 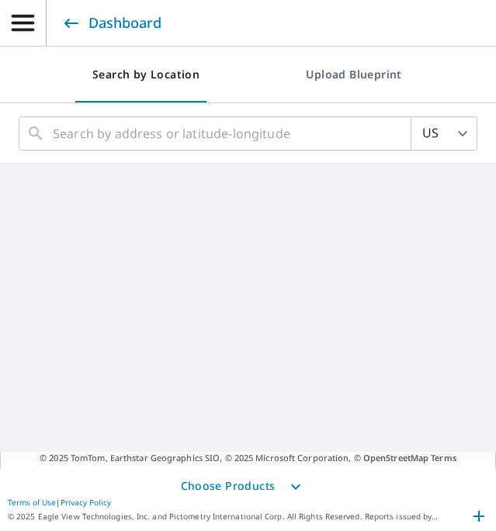 What do you see at coordinates (444, 133) in the screenshot?
I see `div: US` at bounding box center [444, 133].